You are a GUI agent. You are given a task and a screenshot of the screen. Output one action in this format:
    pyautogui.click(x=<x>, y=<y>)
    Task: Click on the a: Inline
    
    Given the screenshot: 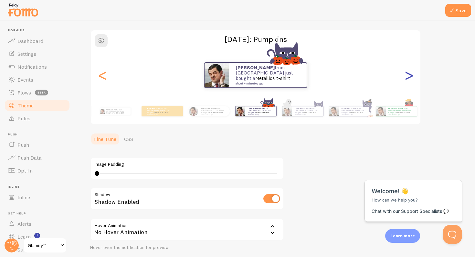 What is the action you would take?
    pyautogui.click(x=37, y=198)
    